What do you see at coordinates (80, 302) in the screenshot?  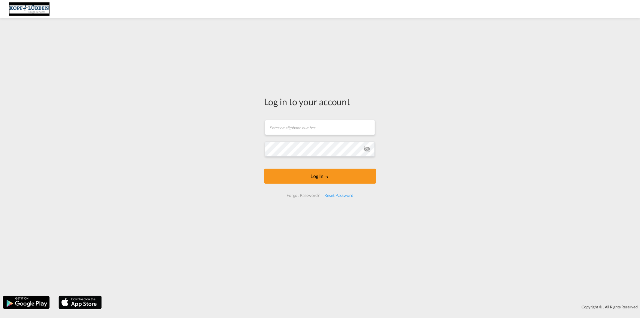 I see `img: apple.png` at bounding box center [80, 302].